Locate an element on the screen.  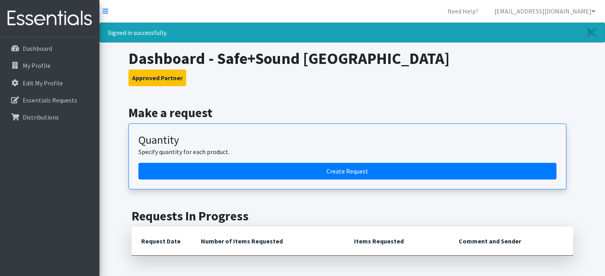
th: Items Requested is located at coordinates (397, 241).